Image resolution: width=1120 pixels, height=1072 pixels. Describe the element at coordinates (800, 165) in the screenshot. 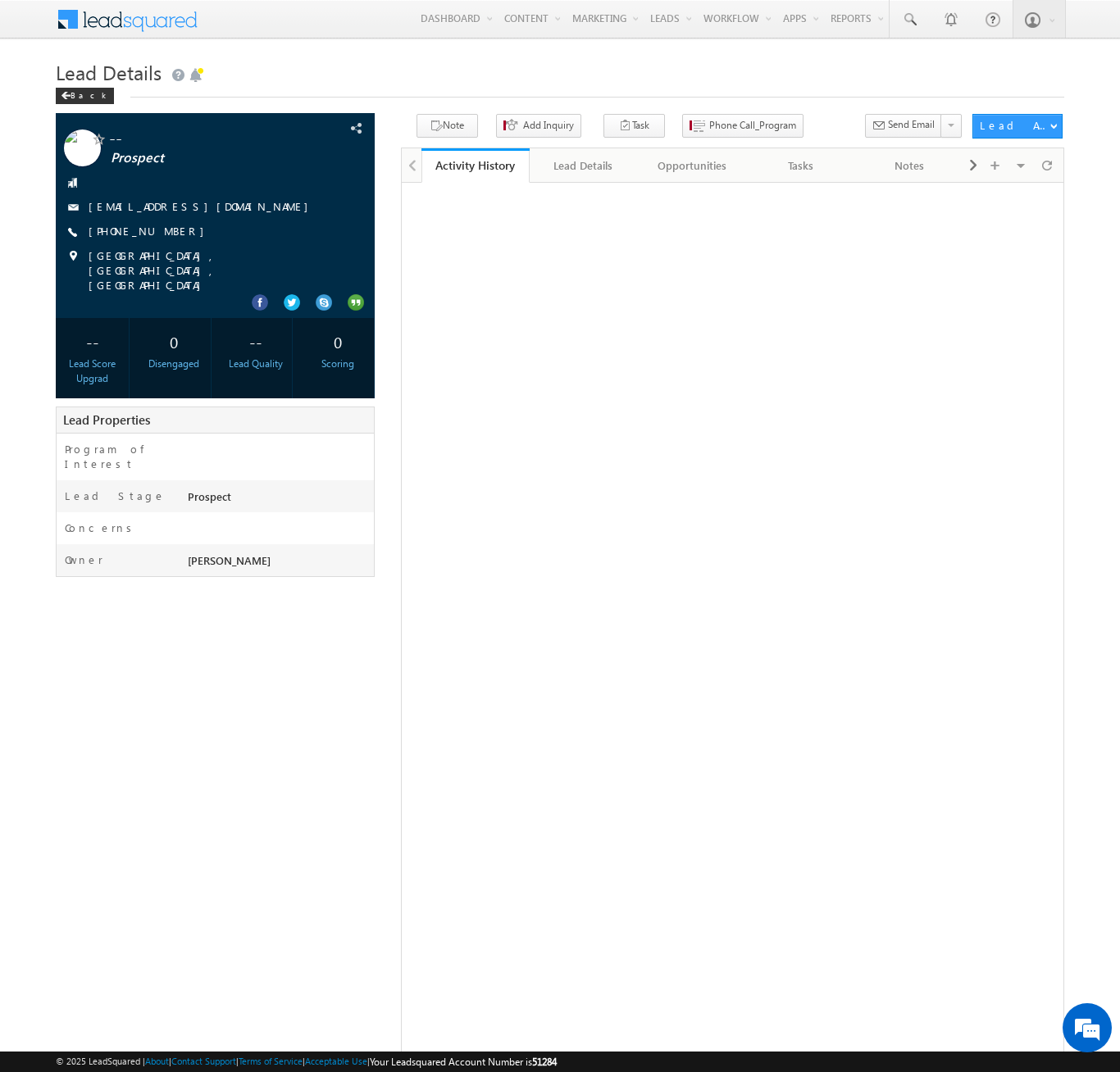

I see `div: Tasks` at that location.